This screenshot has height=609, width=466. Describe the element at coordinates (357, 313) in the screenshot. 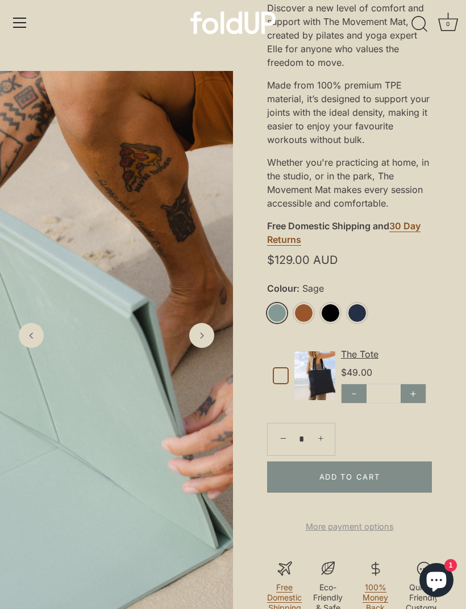

I see `a: Midnight` at that location.